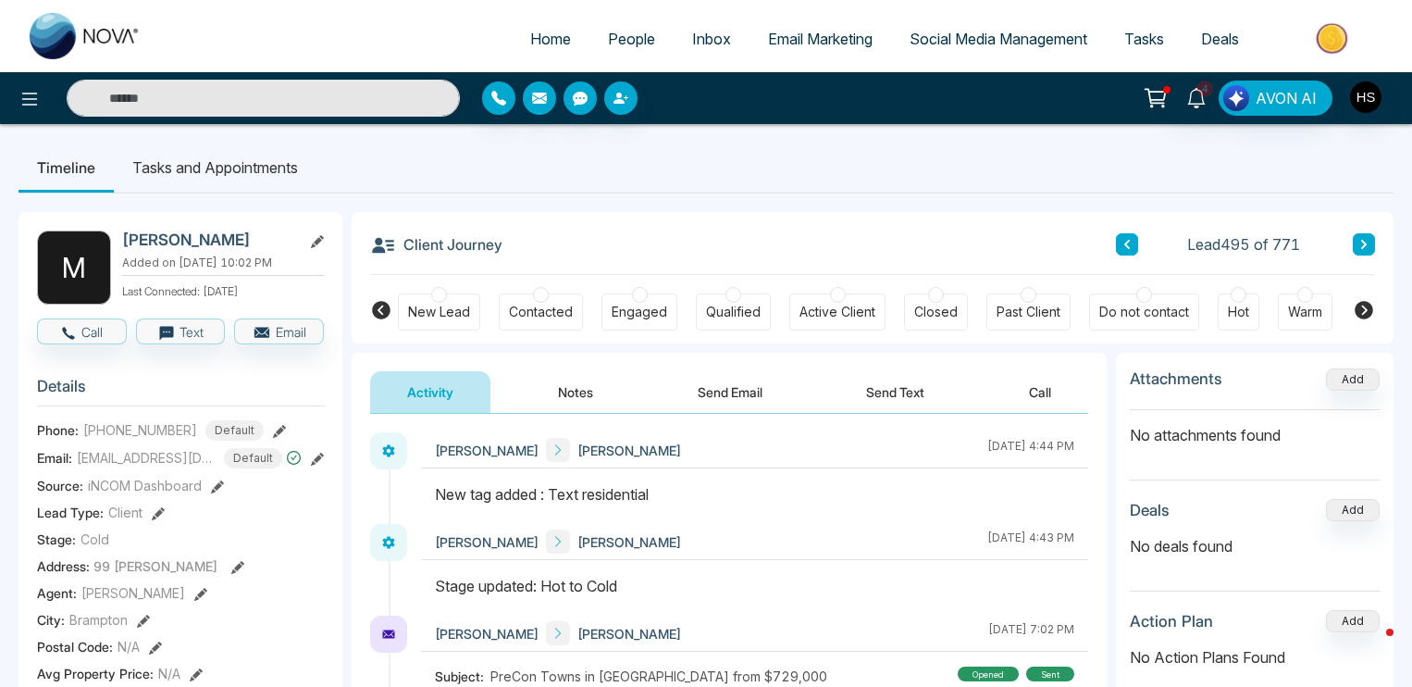  Describe the element at coordinates (1244, 244) in the screenshot. I see `span: Lead 495 of 771` at that location.